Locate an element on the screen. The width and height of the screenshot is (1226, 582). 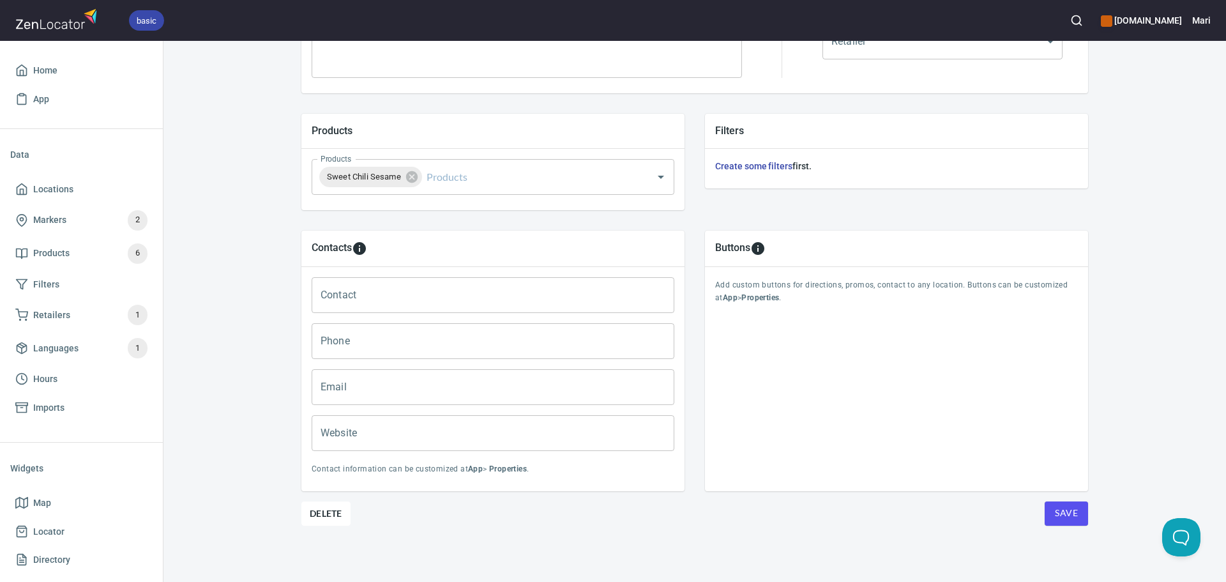
h5: Buttons is located at coordinates (733, 248).